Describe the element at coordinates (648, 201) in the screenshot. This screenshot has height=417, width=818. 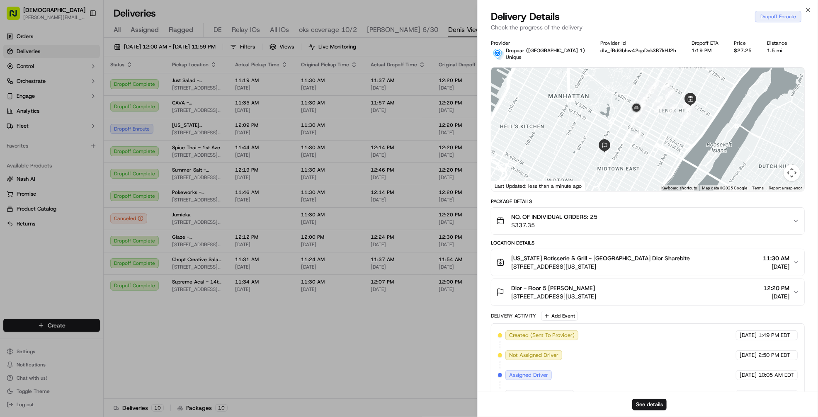
I see `div: Package Details` at that location.